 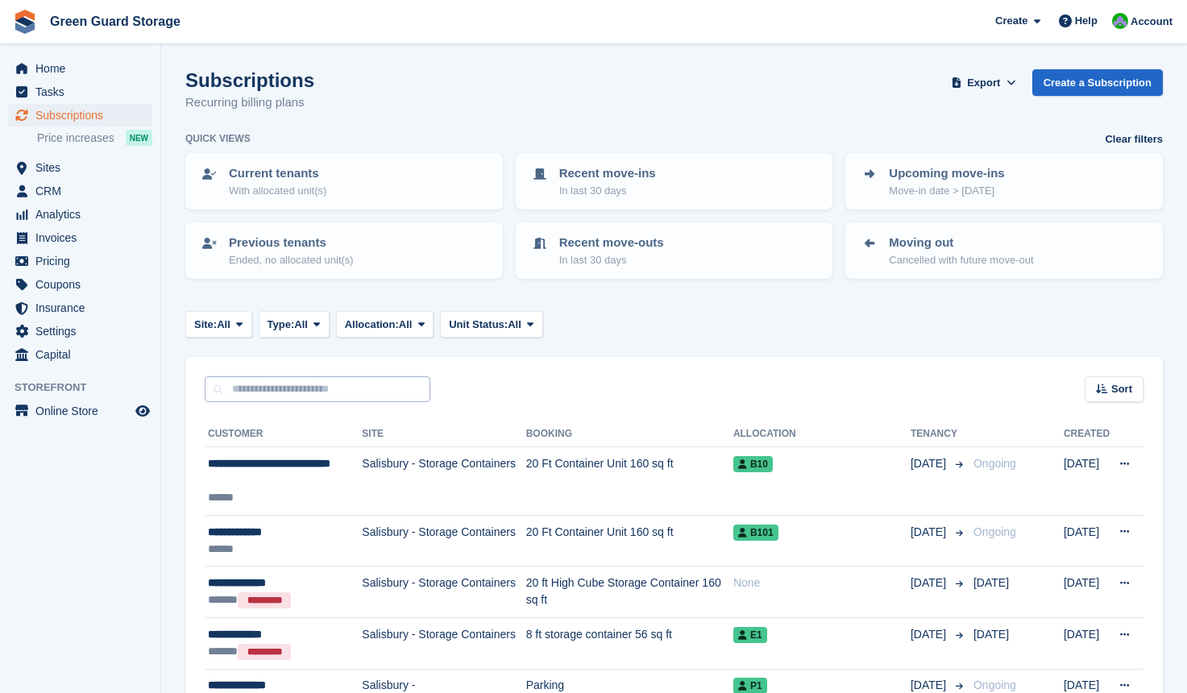 I want to click on h1: Subscriptions, so click(x=250, y=80).